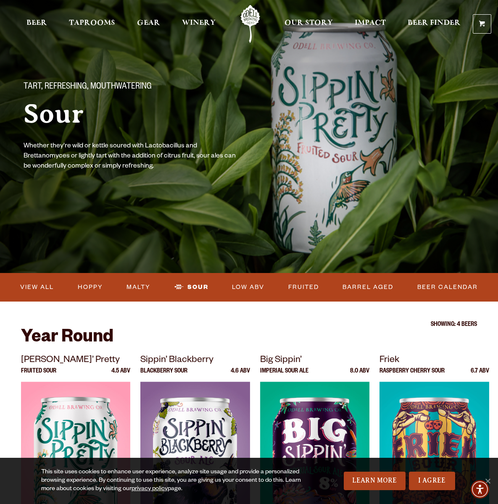  What do you see at coordinates (92, 24) in the screenshot?
I see `a: Taprooms` at bounding box center [92, 24].